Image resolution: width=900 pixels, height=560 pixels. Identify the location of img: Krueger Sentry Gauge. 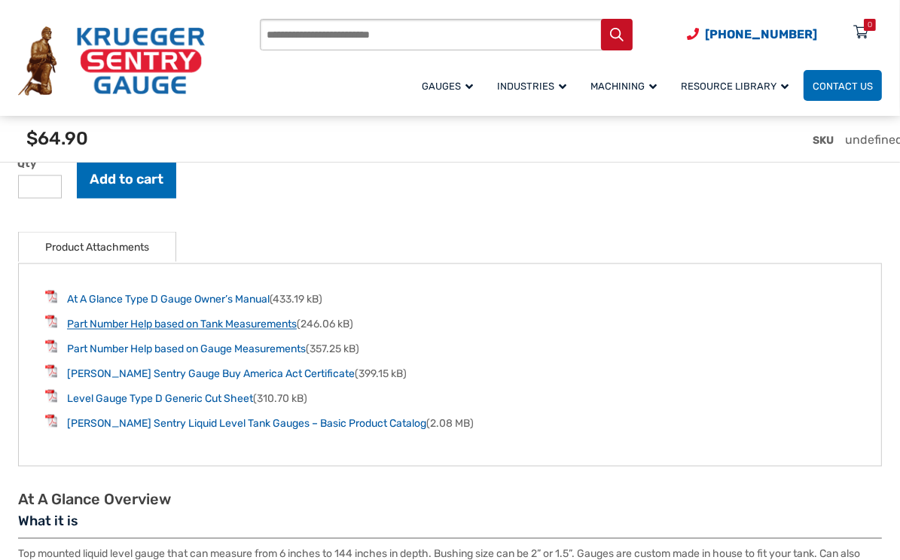
(111, 61).